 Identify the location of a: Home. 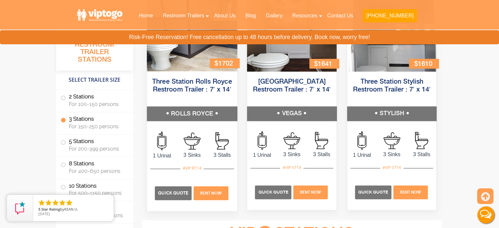
(146, 16).